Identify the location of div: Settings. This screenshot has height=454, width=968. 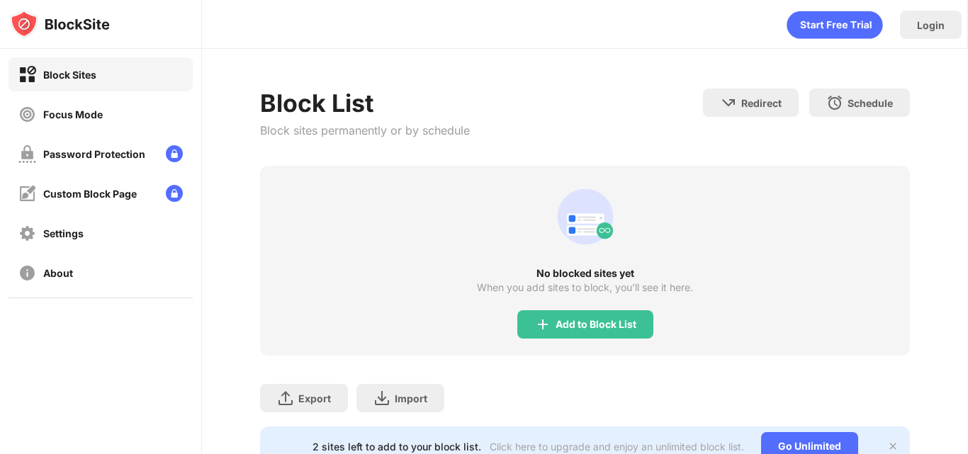
(63, 233).